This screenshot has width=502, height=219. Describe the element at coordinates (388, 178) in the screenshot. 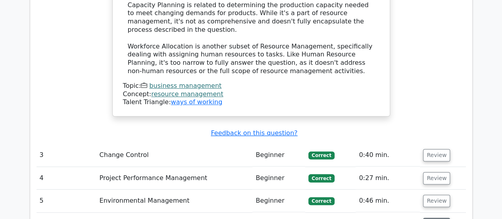

I see `td: 0:27 min.` at that location.